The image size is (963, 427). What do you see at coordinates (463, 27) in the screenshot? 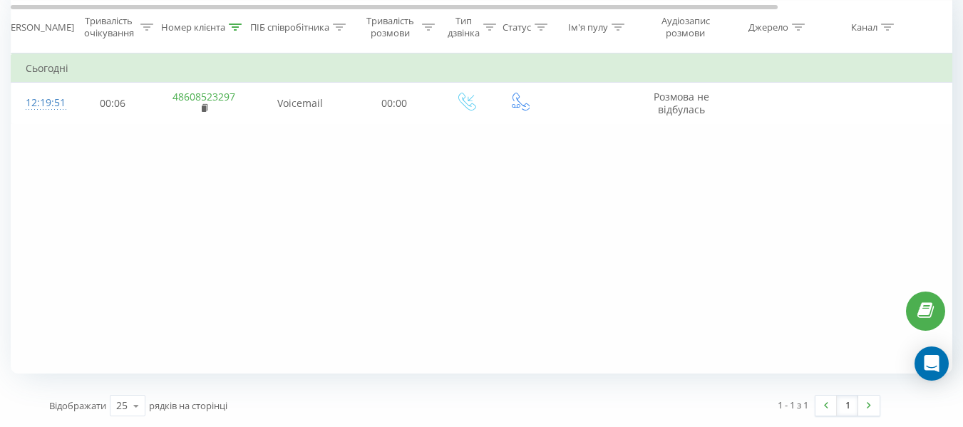
I see `div: Тип дзвінка` at bounding box center [463, 27].